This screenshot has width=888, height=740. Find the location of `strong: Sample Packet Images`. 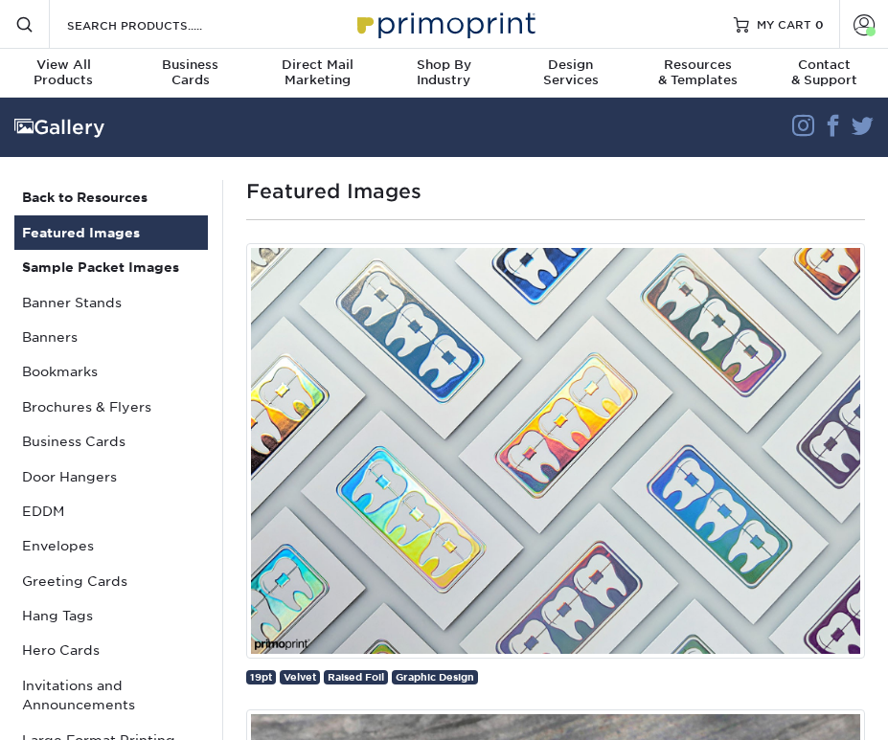

strong: Sample Packet Images is located at coordinates (101, 267).